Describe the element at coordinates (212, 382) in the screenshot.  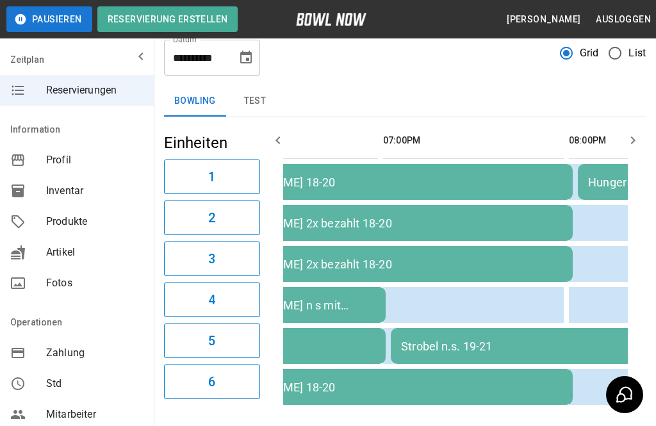
I see `button: 6` at that location.